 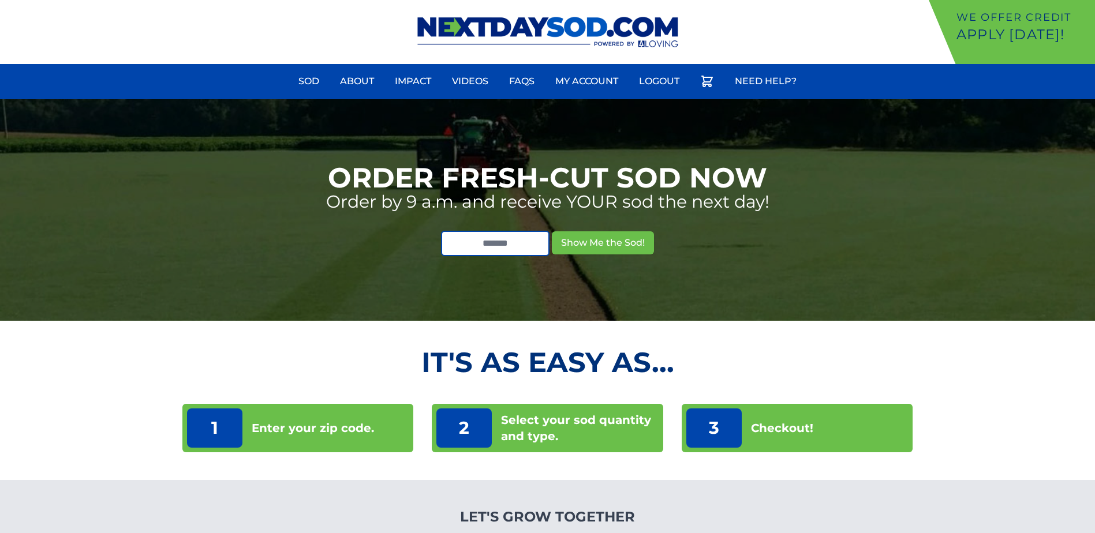 What do you see at coordinates (547, 363) in the screenshot?
I see `h2: It's as Easy As...` at bounding box center [547, 363].